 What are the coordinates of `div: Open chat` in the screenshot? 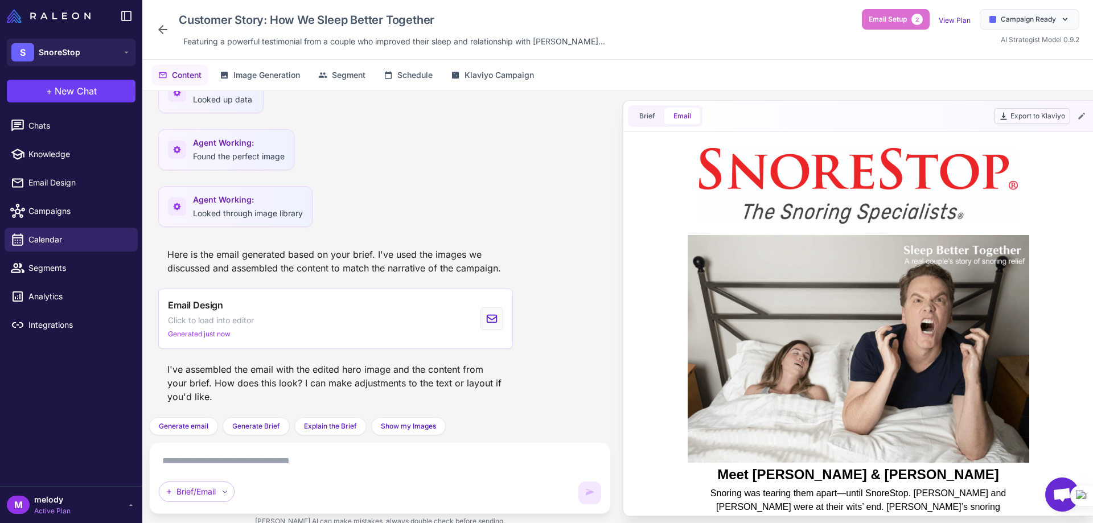 It's located at (1062, 495).